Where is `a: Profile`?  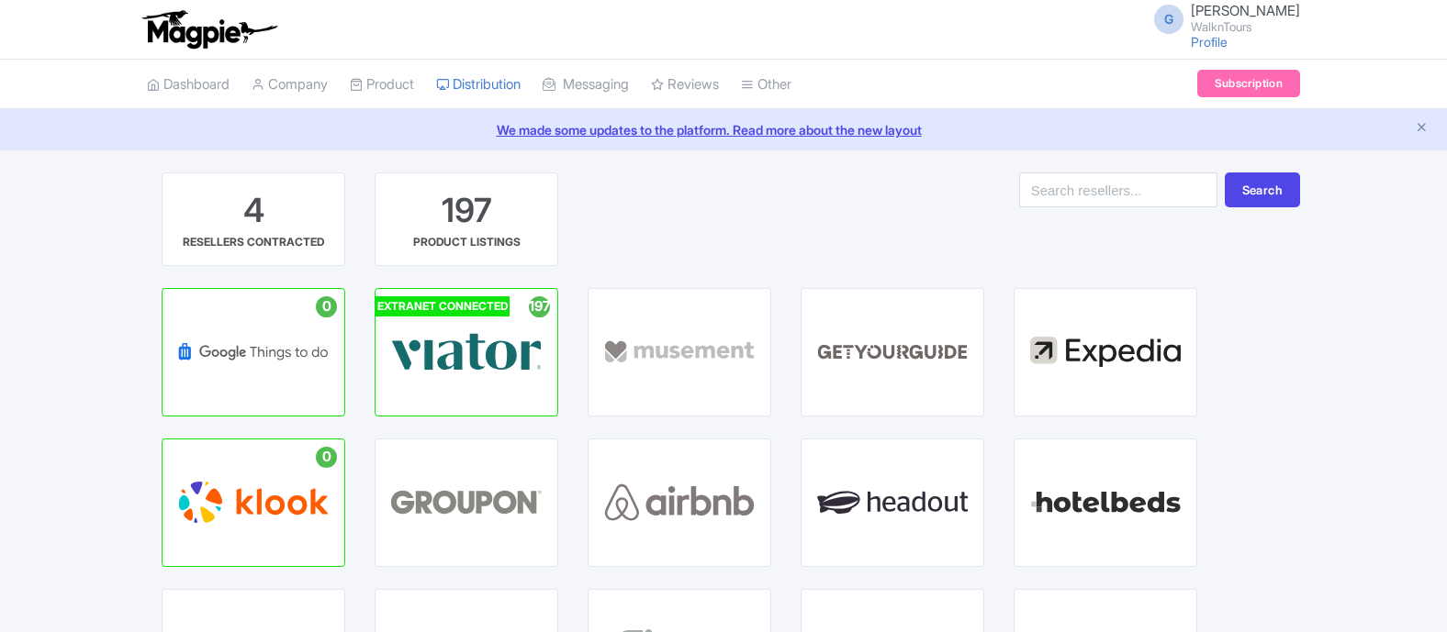
a: Profile is located at coordinates (1209, 41).